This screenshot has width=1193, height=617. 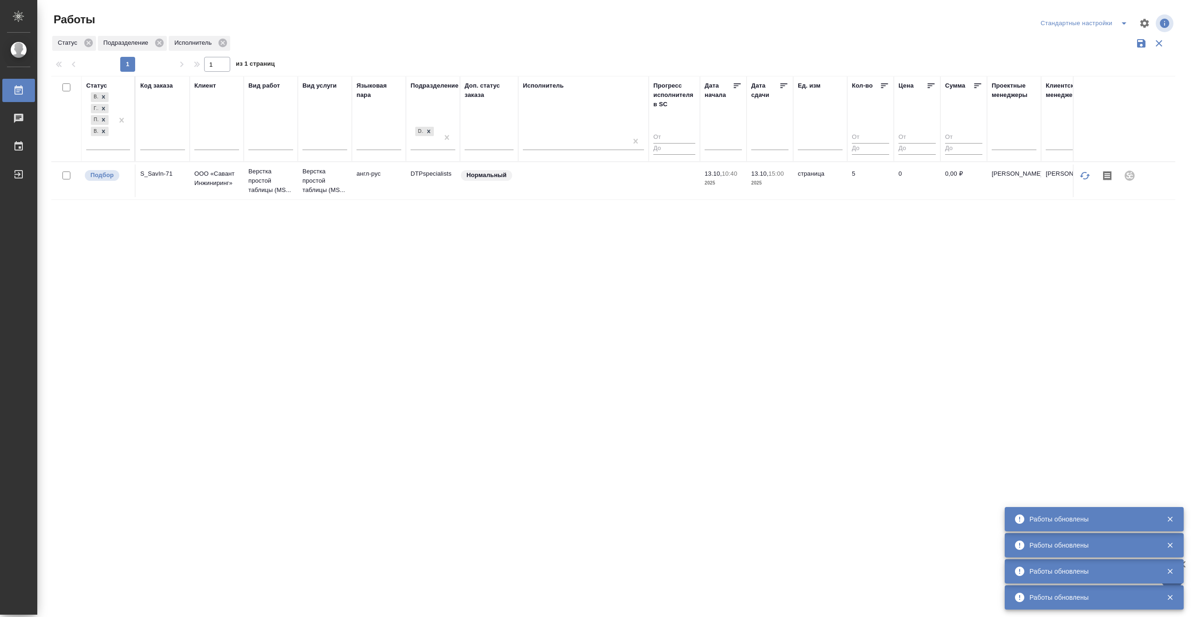 I want to click on div: Языковая пара, so click(x=379, y=90).